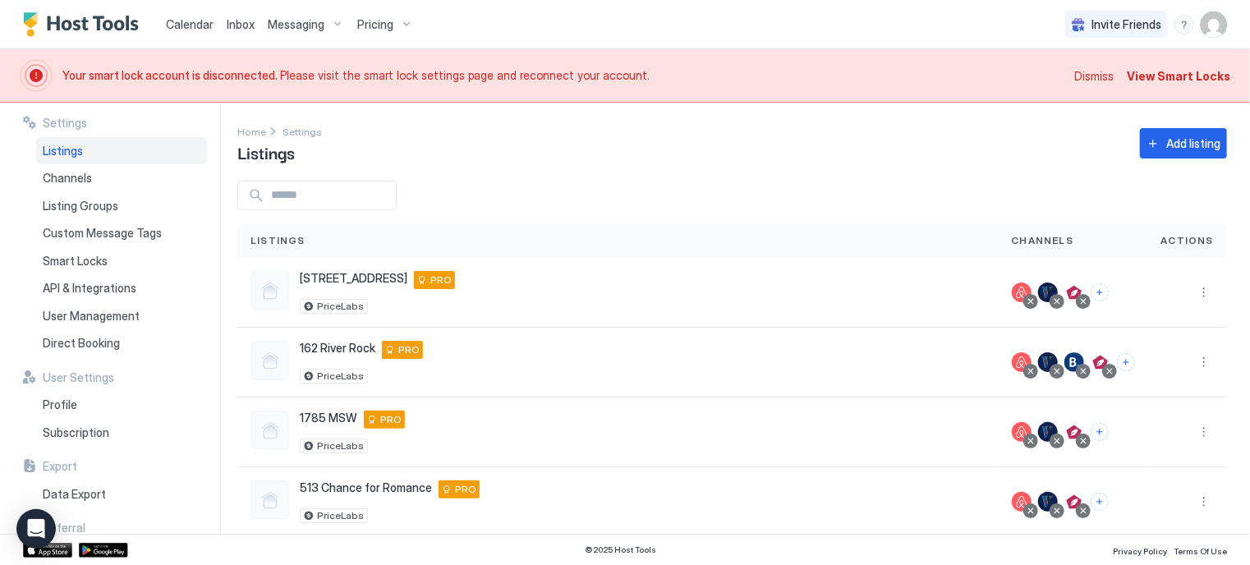 The height and width of the screenshot is (565, 1250). Describe the element at coordinates (122, 405) in the screenshot. I see `a: Profile` at that location.